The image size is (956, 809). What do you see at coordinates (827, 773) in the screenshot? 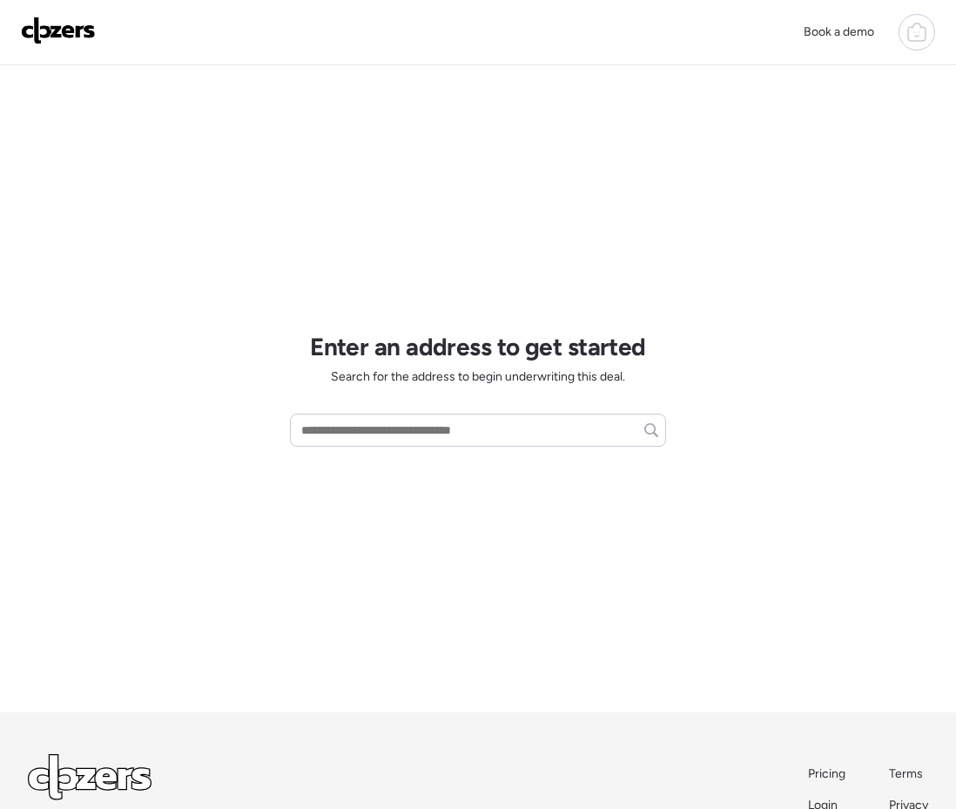
I see `span: Pricing` at bounding box center [827, 773].